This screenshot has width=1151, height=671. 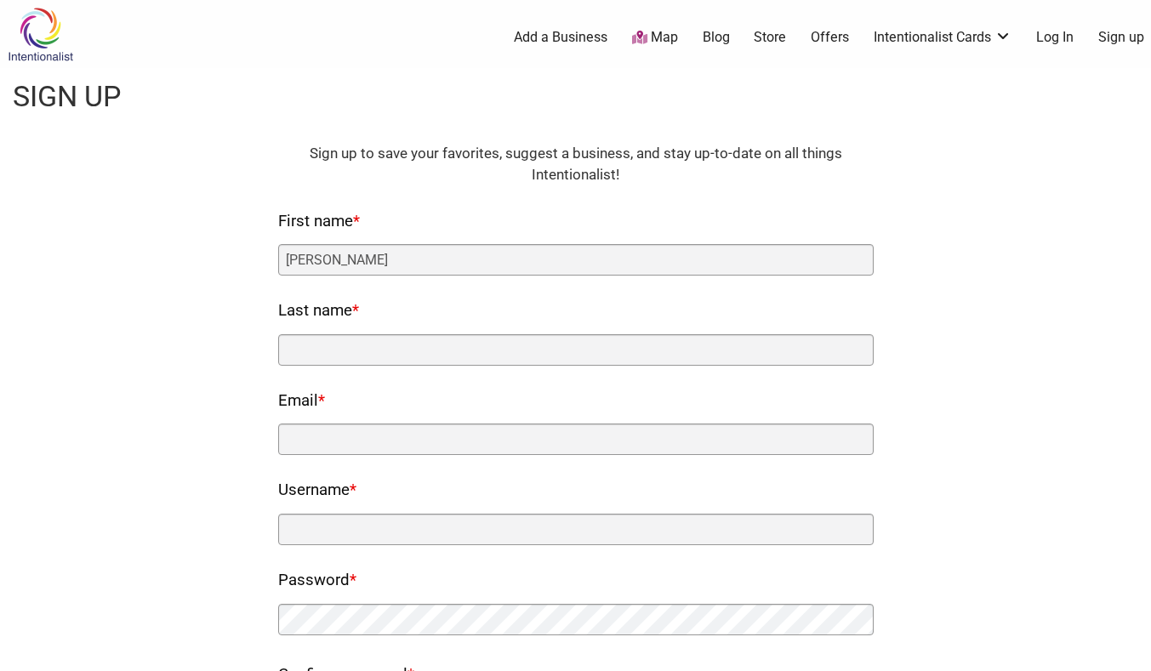 I want to click on li: Intentionalist Cards, so click(x=943, y=37).